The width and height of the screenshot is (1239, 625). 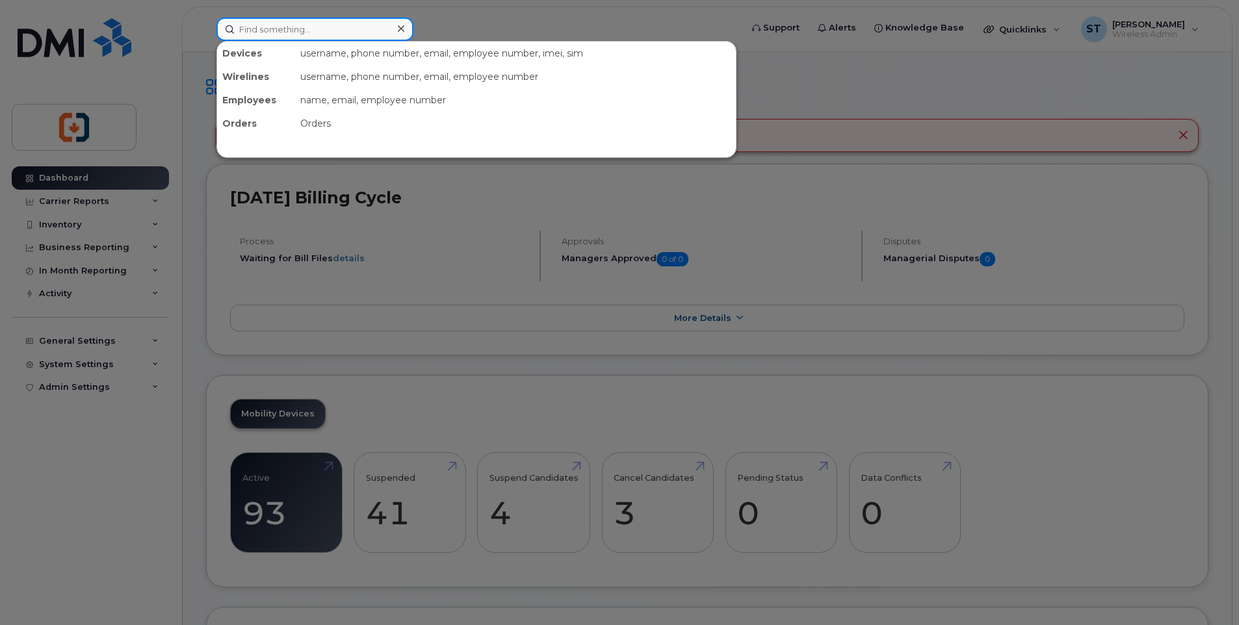 I want to click on div: Employees, so click(x=256, y=100).